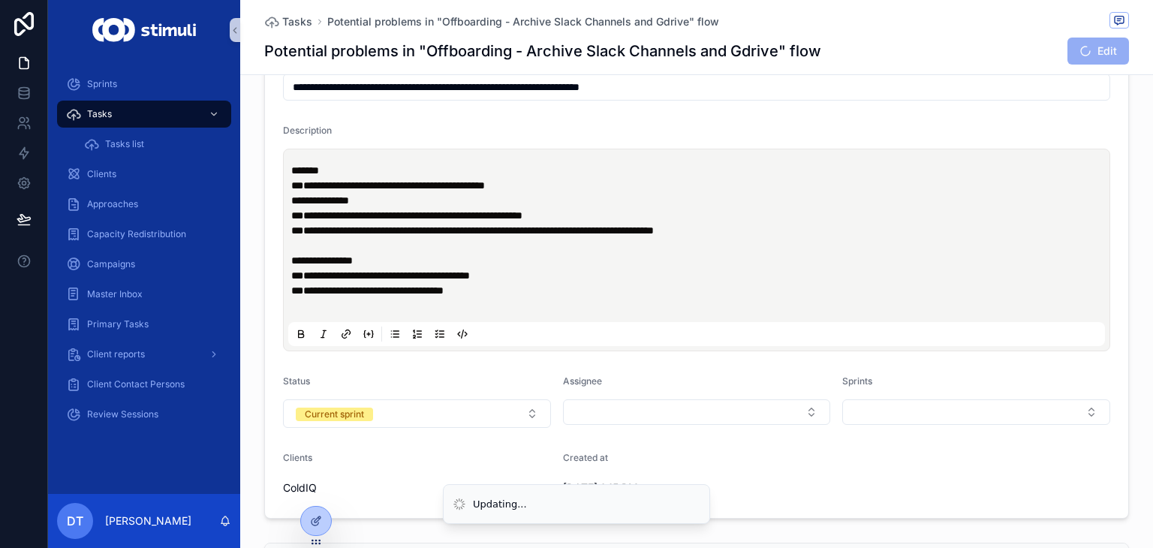 The width and height of the screenshot is (1153, 548). What do you see at coordinates (307, 130) in the screenshot?
I see `span: Description` at bounding box center [307, 130].